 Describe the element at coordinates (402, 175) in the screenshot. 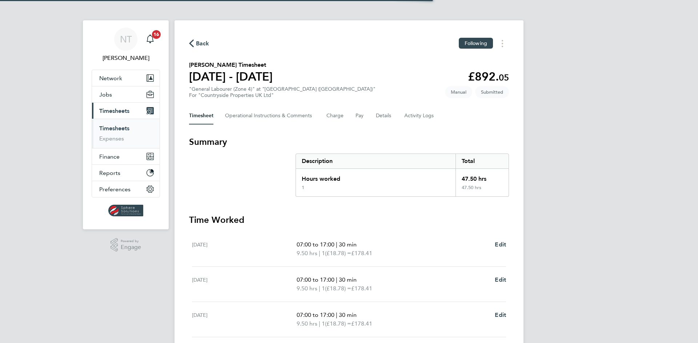

I see `div: Summary` at that location.